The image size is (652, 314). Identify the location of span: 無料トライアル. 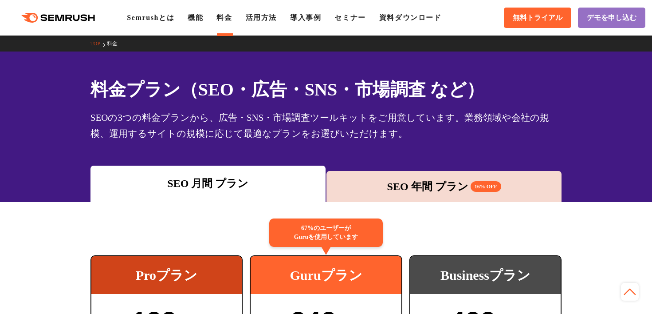
(538, 18).